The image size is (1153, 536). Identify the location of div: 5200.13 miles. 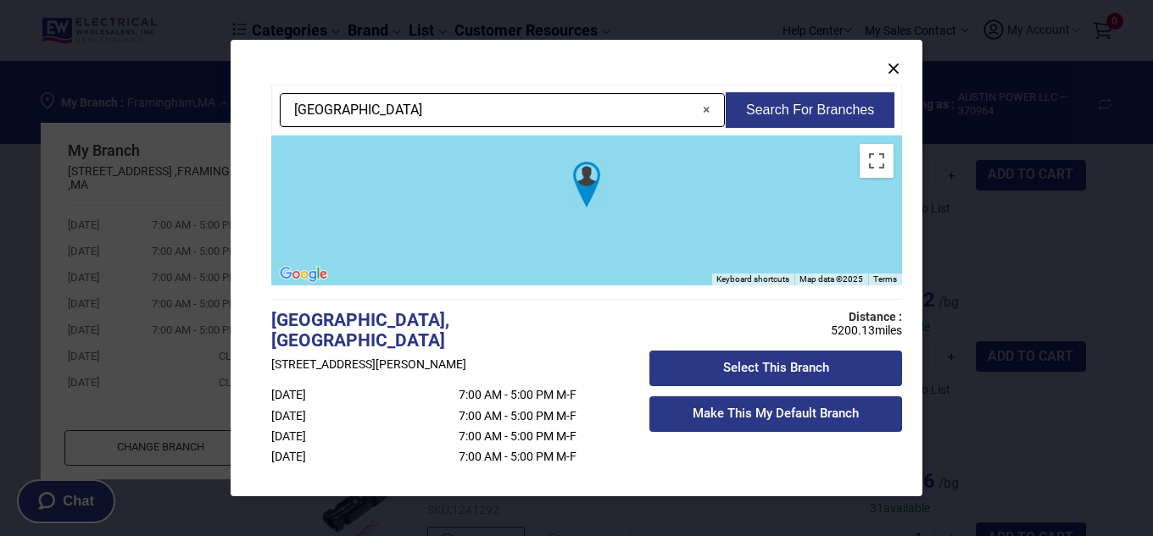
(775, 331).